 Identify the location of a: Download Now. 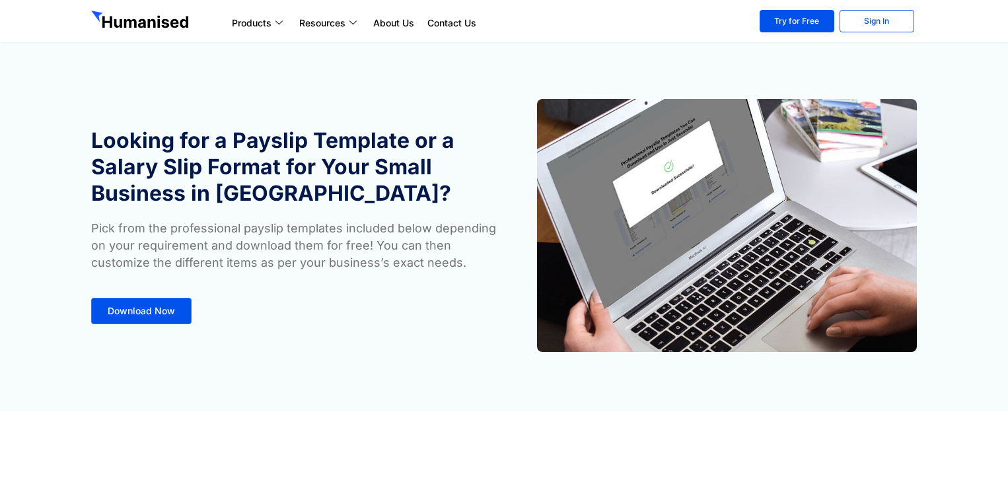
(141, 311).